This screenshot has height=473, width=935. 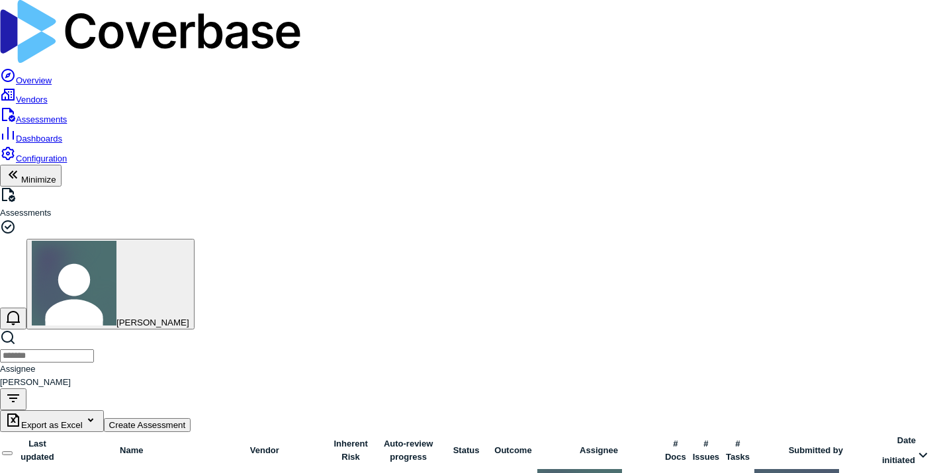 I want to click on div: # Tasks, so click(x=738, y=450).